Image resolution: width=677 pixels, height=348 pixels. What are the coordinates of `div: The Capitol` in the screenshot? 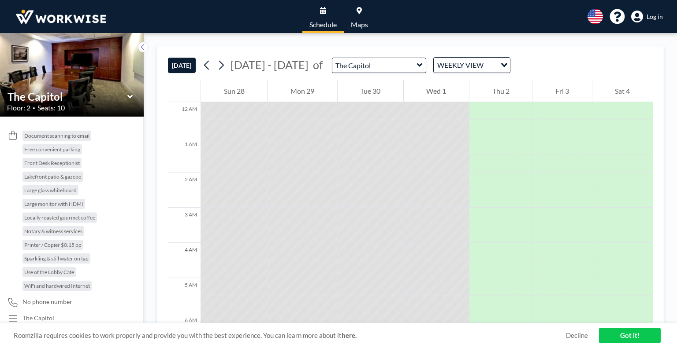 It's located at (38, 318).